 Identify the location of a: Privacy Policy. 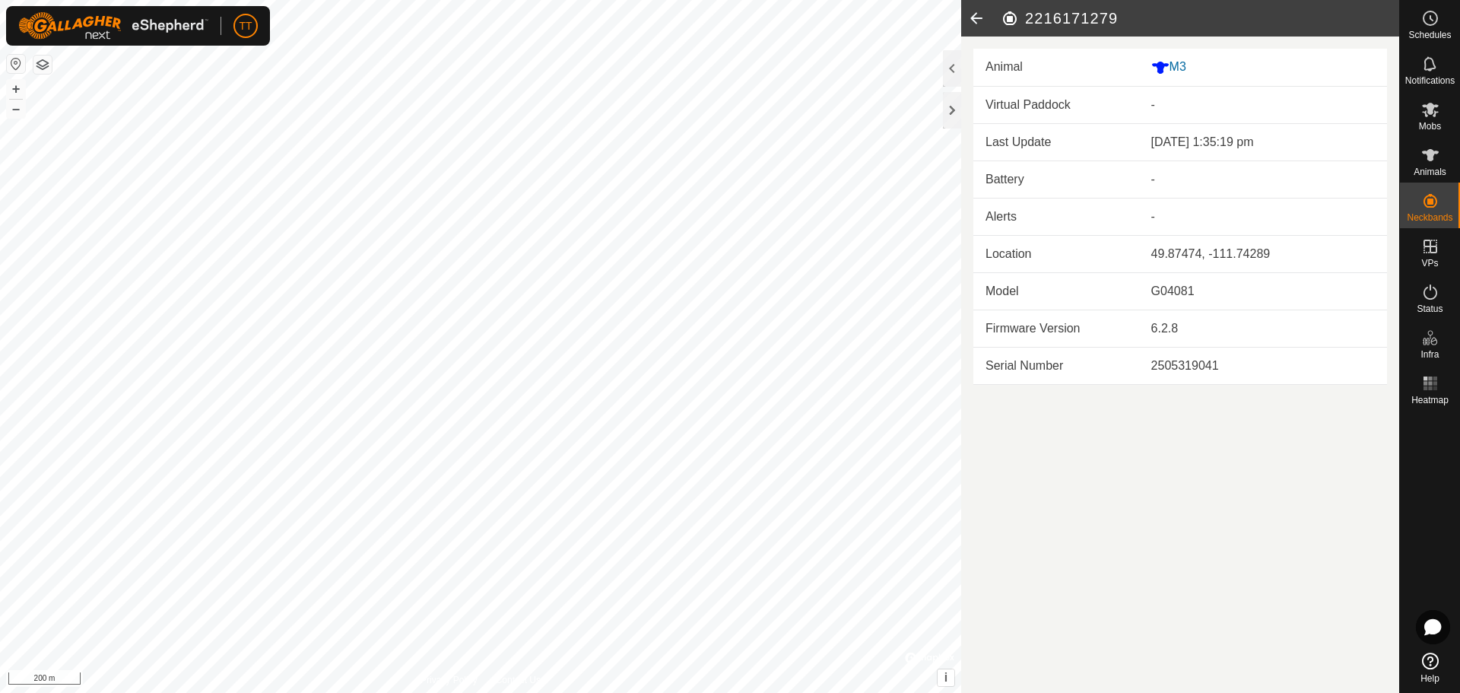
(449, 680).